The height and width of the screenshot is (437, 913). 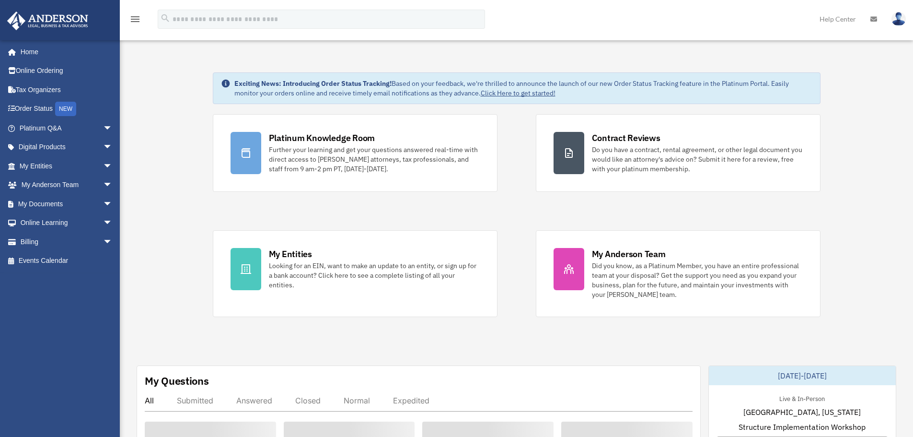 What do you see at coordinates (67, 261) in the screenshot?
I see `a: Events Calendar` at bounding box center [67, 261].